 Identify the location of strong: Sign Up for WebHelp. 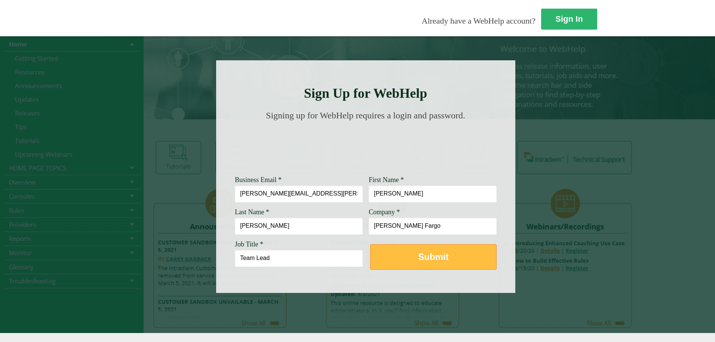
(366, 93).